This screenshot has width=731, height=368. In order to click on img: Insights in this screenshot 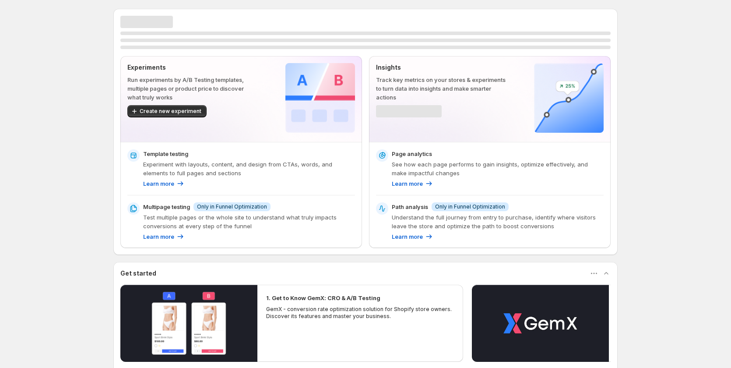, I will do `click(569, 98)`.